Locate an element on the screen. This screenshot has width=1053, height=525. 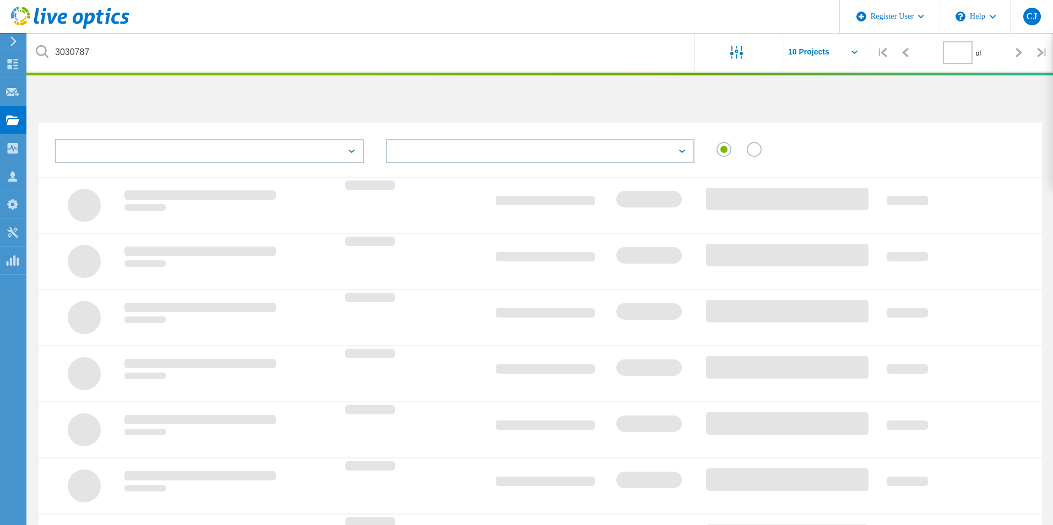
input: undefined is located at coordinates (361, 52).